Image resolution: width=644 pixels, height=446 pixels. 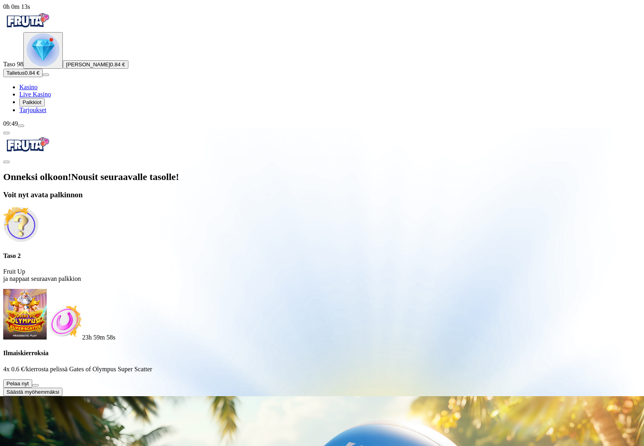 I want to click on span: Onneksi olkoon!, so click(x=37, y=177).